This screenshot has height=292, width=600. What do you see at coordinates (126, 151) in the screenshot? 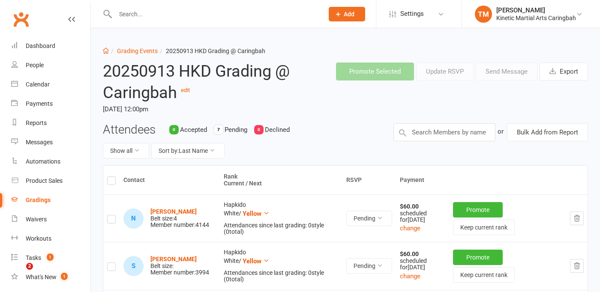
I see `button: Show all` at bounding box center [126, 151].